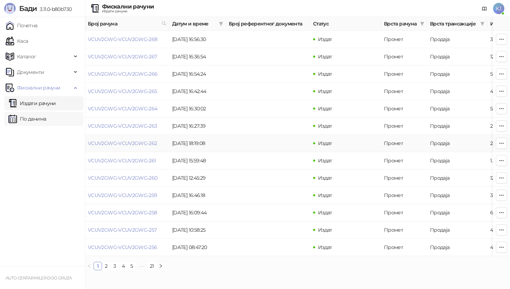 Image resolution: width=510 pixels, height=289 pixels. I want to click on li: 4, so click(123, 266).